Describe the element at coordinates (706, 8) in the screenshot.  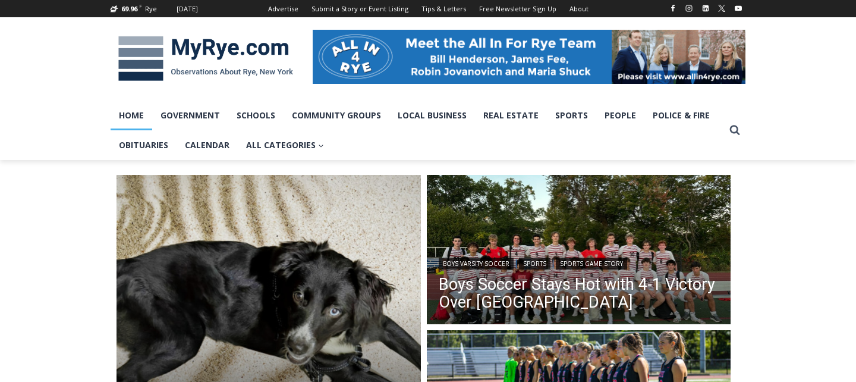
I see `a: Linkedin` at that location.